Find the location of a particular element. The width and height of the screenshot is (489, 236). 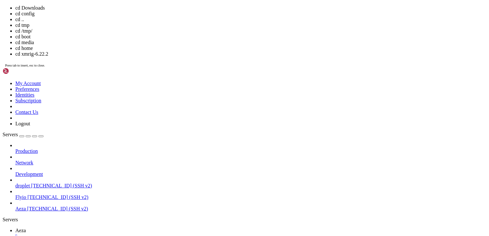

x-row: squashfs-root/locales/tr.pak is located at coordinates (204, 11).